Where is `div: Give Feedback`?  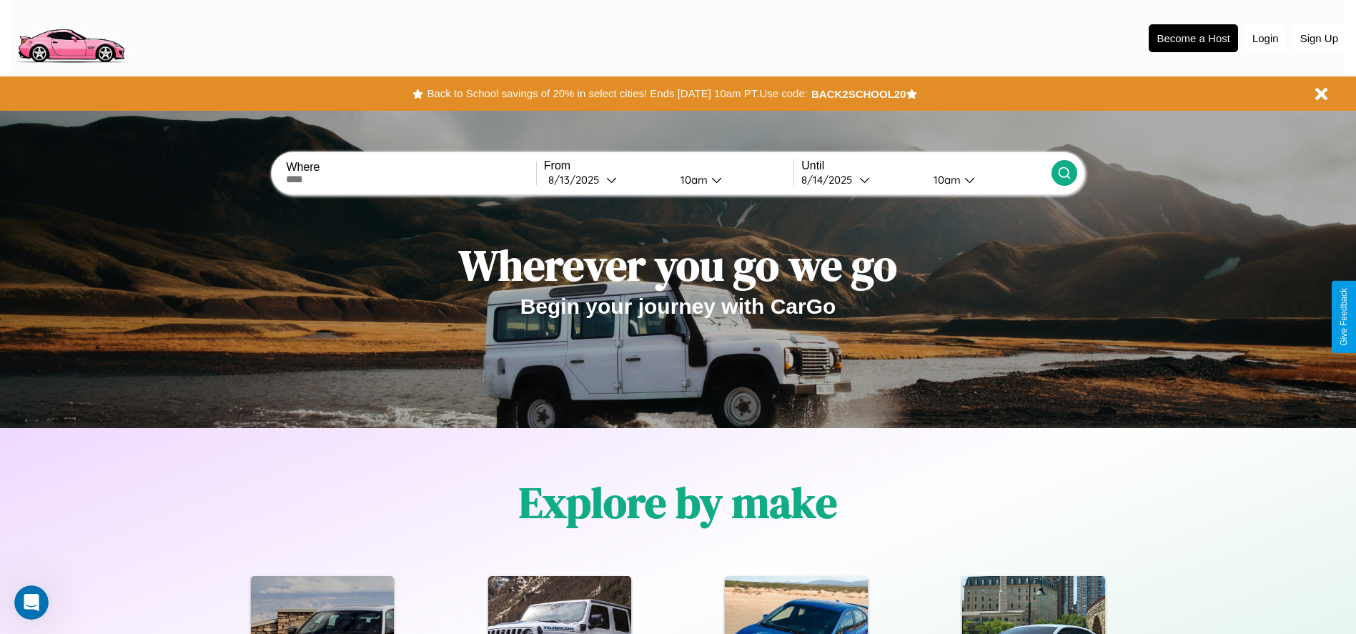 div: Give Feedback is located at coordinates (1343, 317).